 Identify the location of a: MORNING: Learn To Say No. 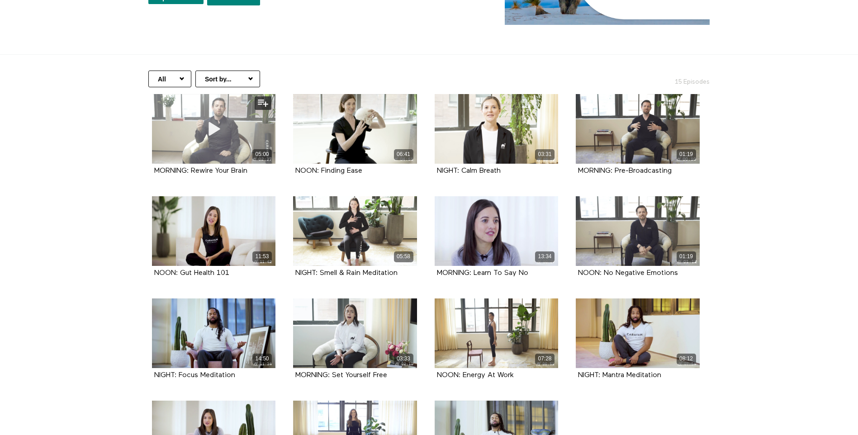
(483, 273).